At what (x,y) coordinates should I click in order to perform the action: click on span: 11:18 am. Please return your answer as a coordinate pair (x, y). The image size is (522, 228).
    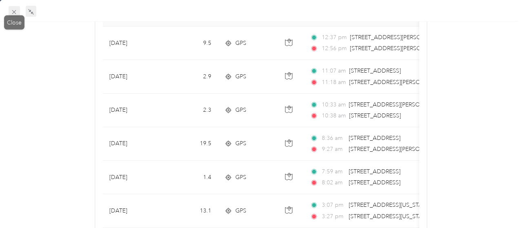
    Looking at the image, I should click on (334, 82).